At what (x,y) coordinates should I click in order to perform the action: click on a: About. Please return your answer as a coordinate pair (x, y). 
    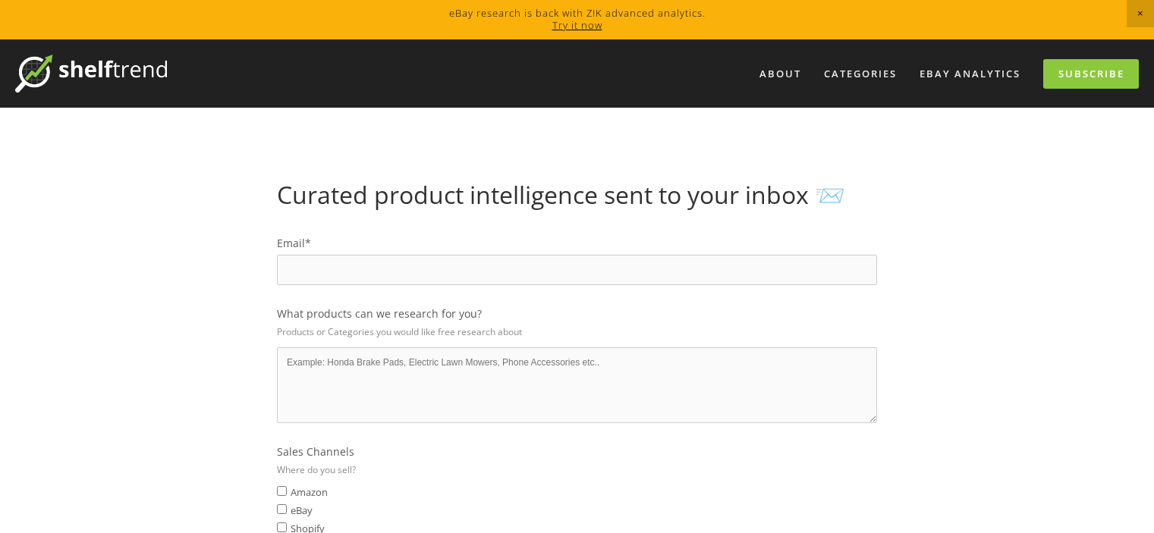
    Looking at the image, I should click on (780, 74).